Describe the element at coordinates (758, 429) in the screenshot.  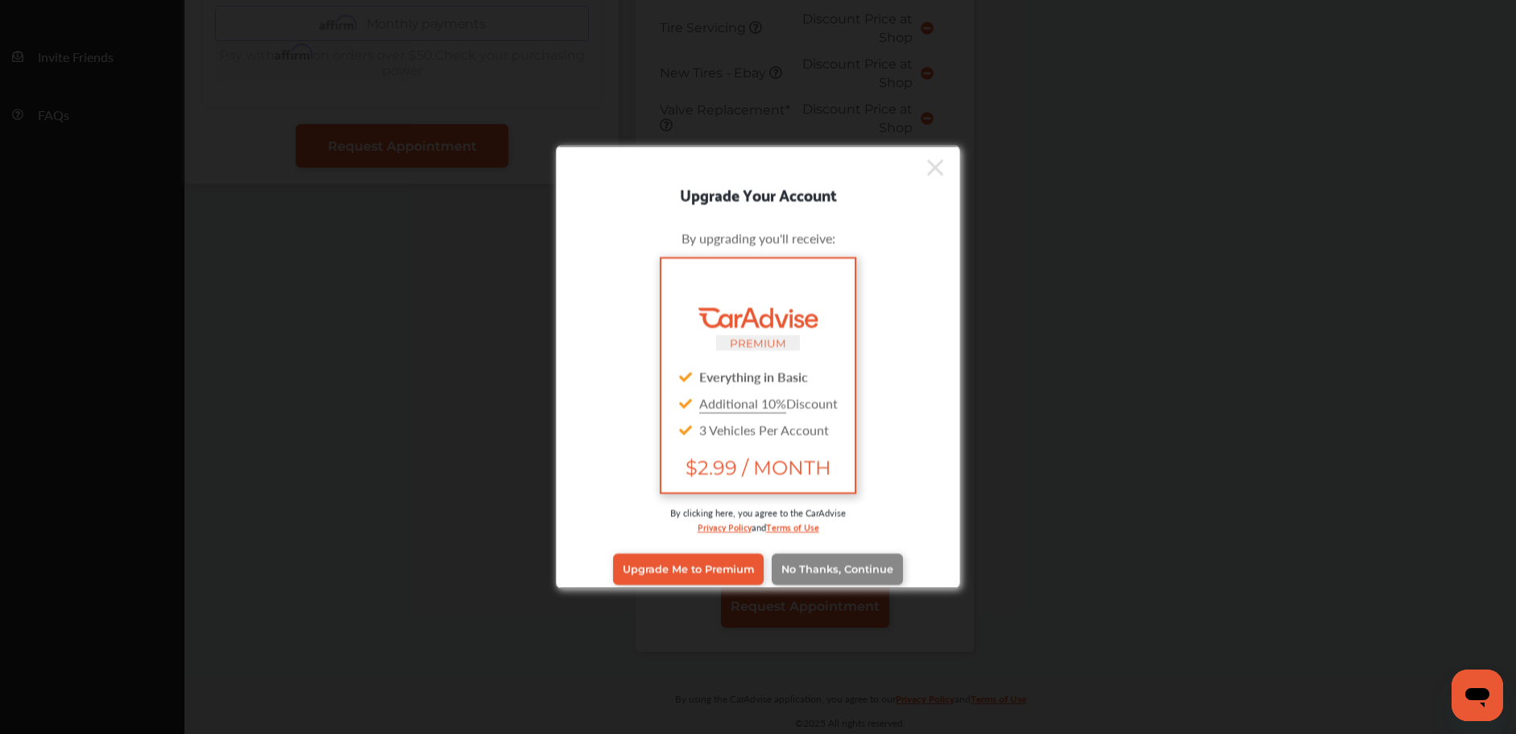
I see `div: 3 Vehicles Per Account` at that location.